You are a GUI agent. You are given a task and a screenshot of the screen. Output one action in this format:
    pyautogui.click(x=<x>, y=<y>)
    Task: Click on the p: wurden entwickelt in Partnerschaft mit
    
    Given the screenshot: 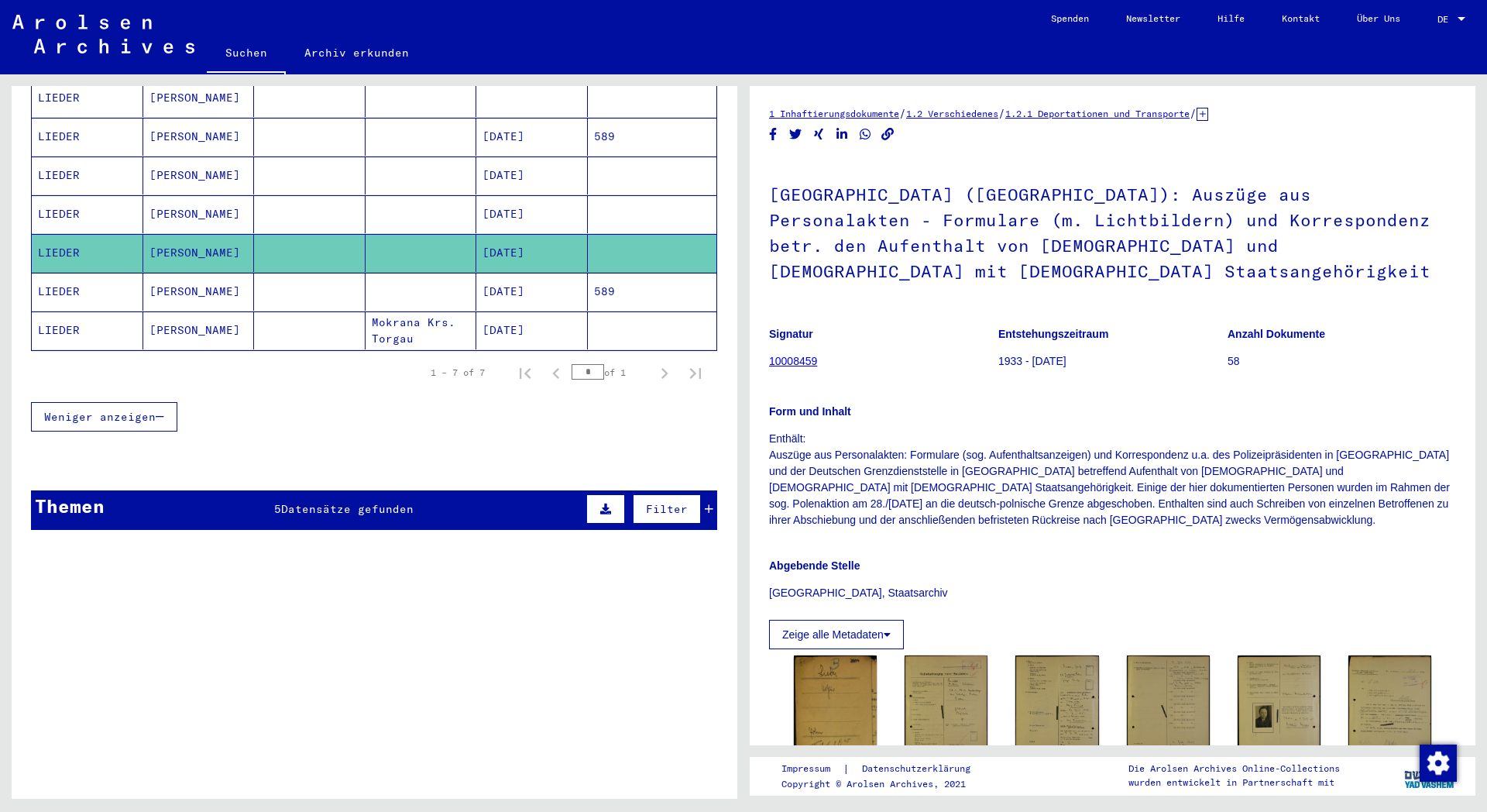 What is the action you would take?
    pyautogui.click(x=1234, y=783)
    